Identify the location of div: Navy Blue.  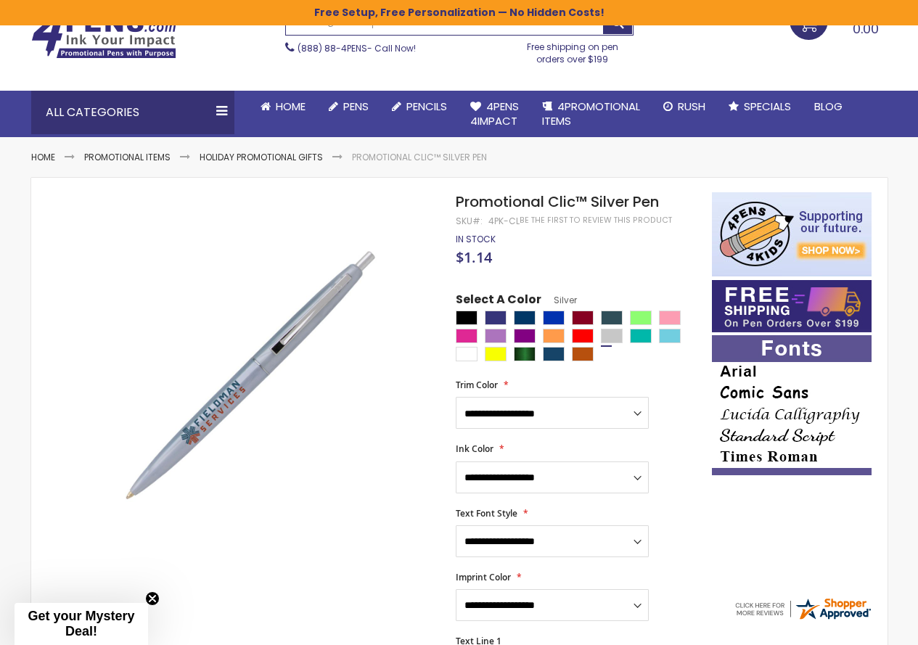
(525, 318).